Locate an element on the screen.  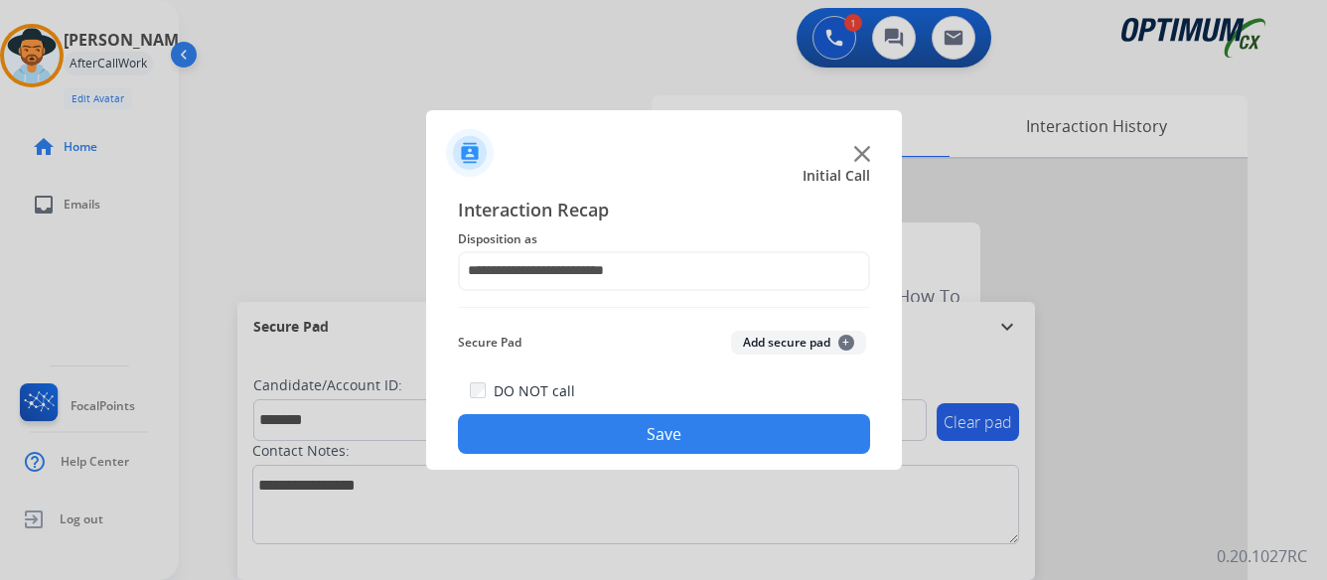
p: 0.20.1027RC is located at coordinates (1262, 556).